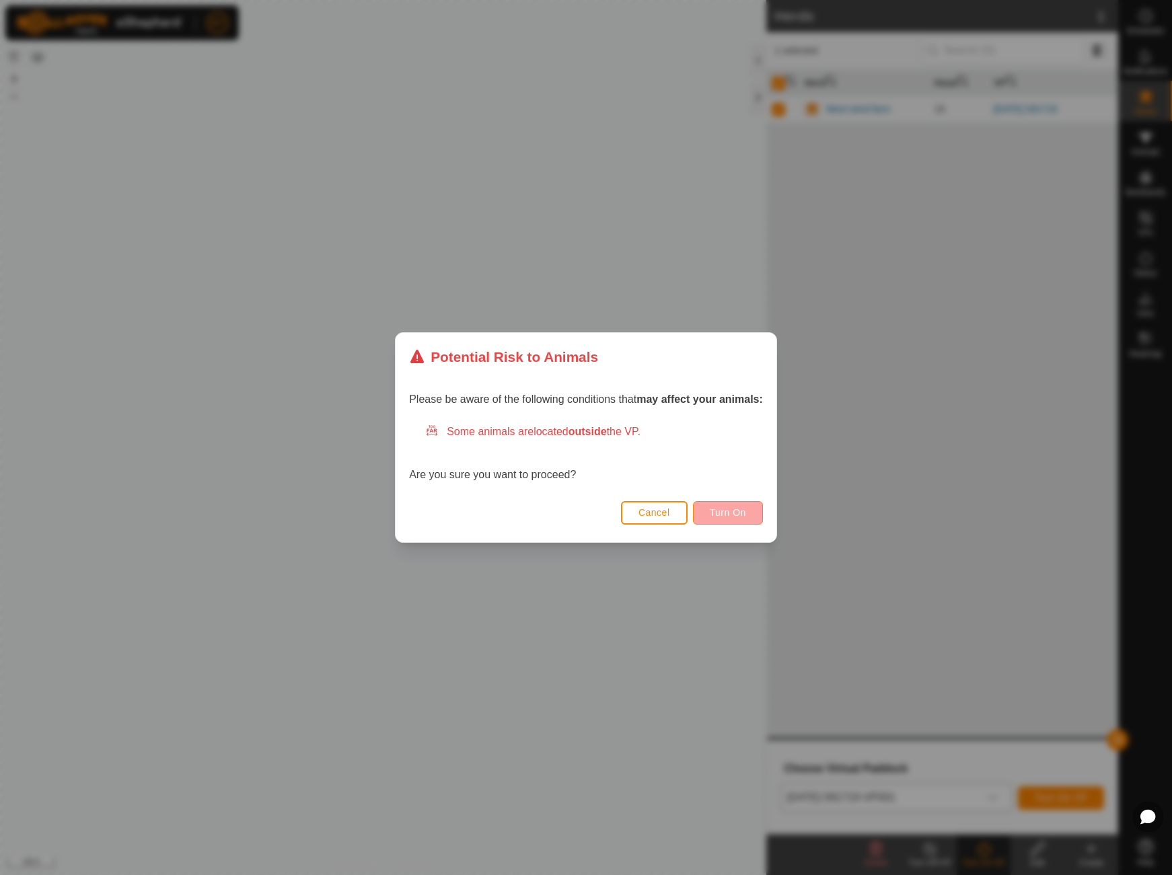 The image size is (1172, 875). What do you see at coordinates (594, 432) in the screenshot?
I see `div: Some animals are` at bounding box center [594, 432].